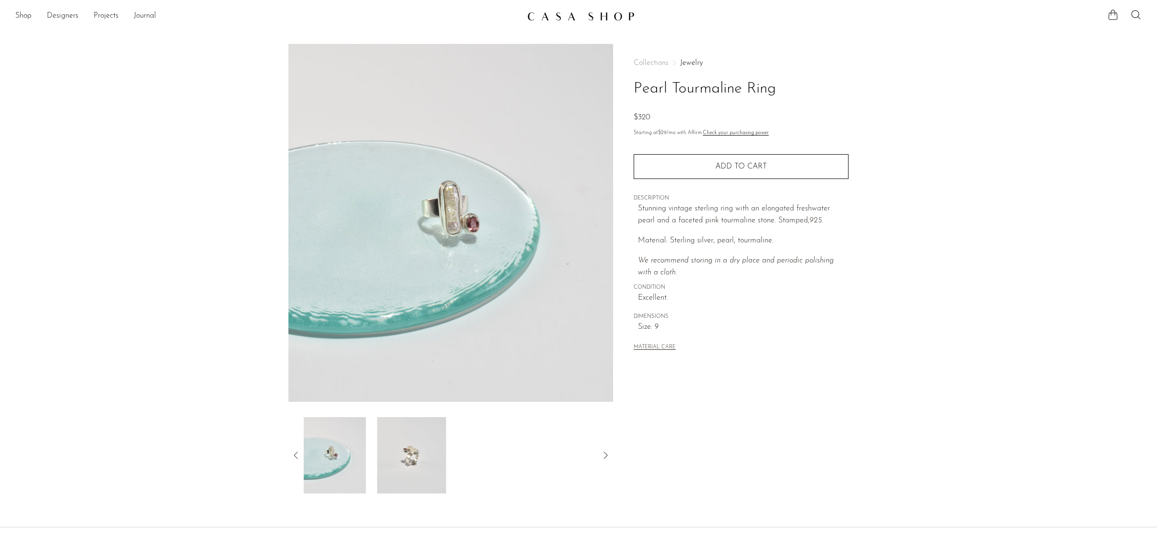 The image size is (1157, 535). Describe the element at coordinates (267, 16) in the screenshot. I see `nav: Desktop navigation` at that location.